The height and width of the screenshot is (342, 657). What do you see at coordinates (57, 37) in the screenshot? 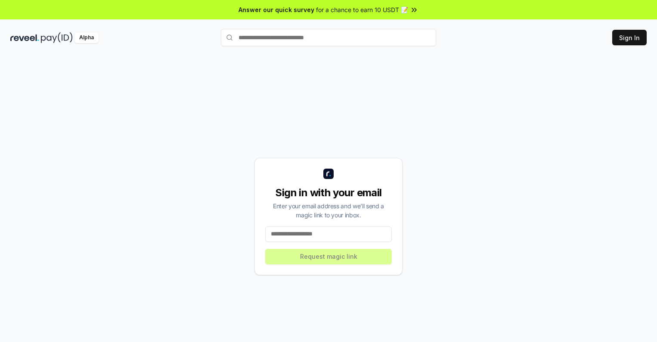
I see `img: pay_id` at bounding box center [57, 37].